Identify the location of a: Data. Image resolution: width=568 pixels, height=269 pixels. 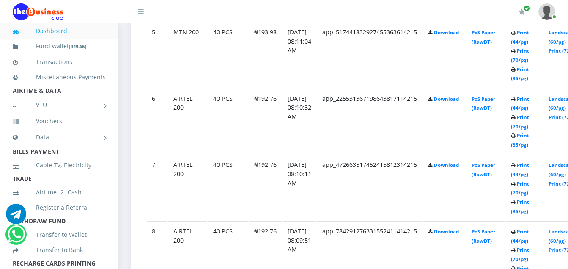
(59, 137).